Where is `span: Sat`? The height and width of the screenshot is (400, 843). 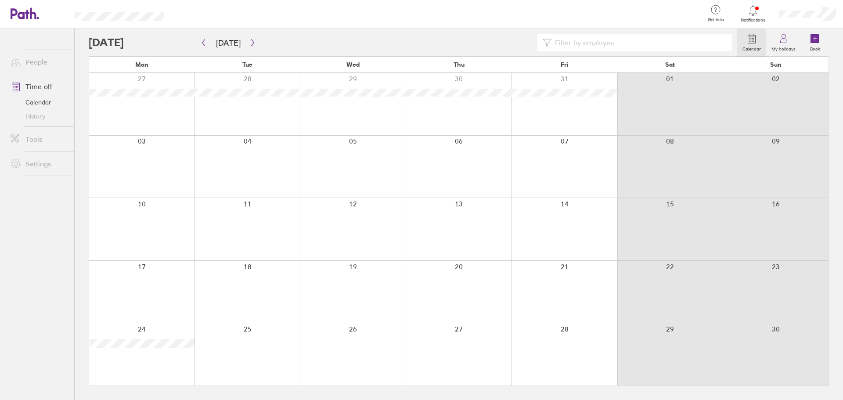 span: Sat is located at coordinates (670, 65).